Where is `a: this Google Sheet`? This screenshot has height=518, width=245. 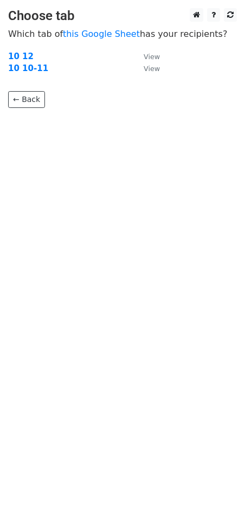 a: this Google Sheet is located at coordinates (101, 34).